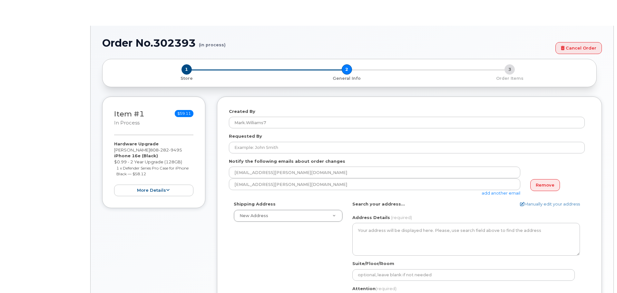  Describe the element at coordinates (187, 70) in the screenshot. I see `span: 1` at that location.